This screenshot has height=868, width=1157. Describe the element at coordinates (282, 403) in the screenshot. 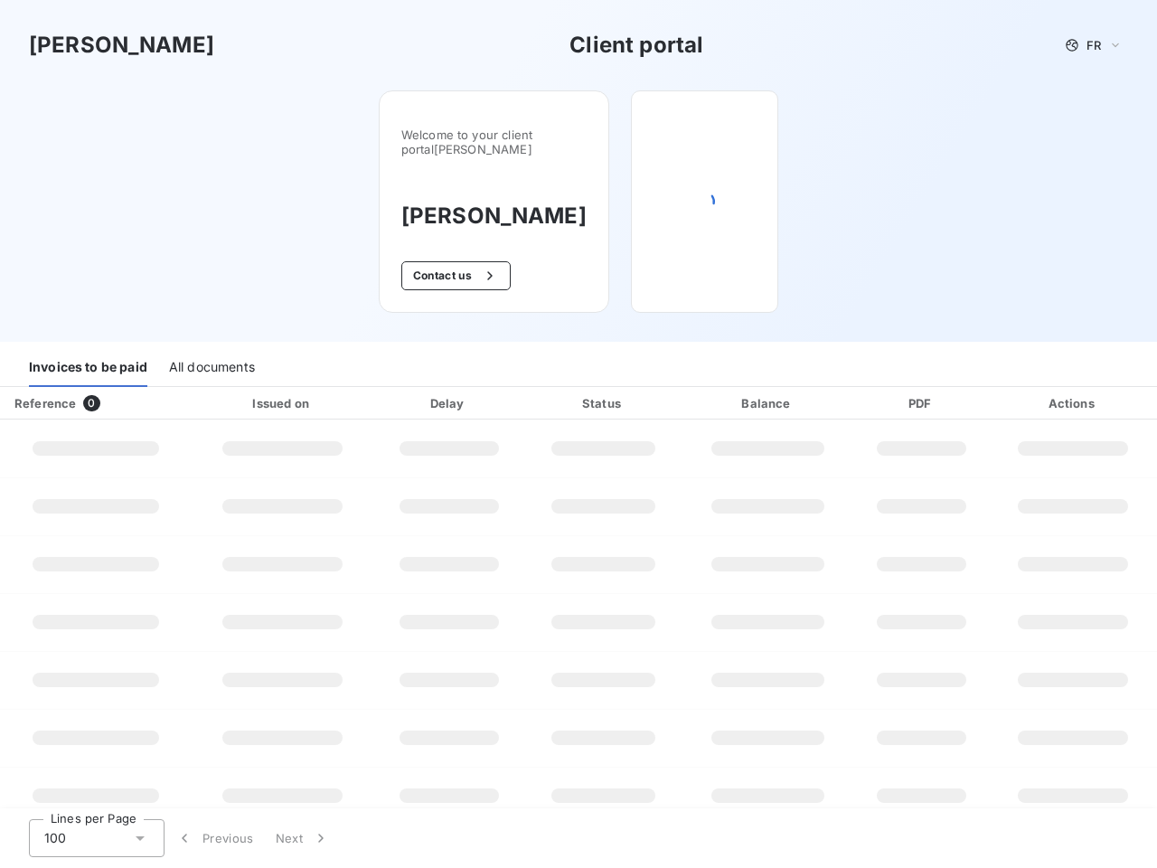

I see `div: Issued on` at that location.